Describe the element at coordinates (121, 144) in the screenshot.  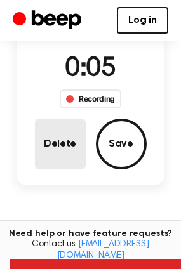
I see `button: Save Audio Record` at that location.